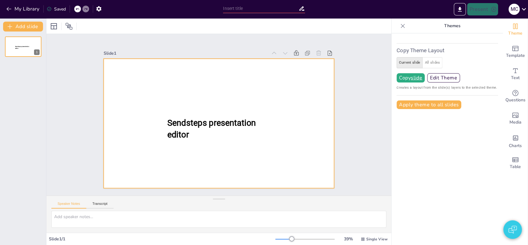 The image size is (528, 245). I want to click on div: Layout, so click(54, 26).